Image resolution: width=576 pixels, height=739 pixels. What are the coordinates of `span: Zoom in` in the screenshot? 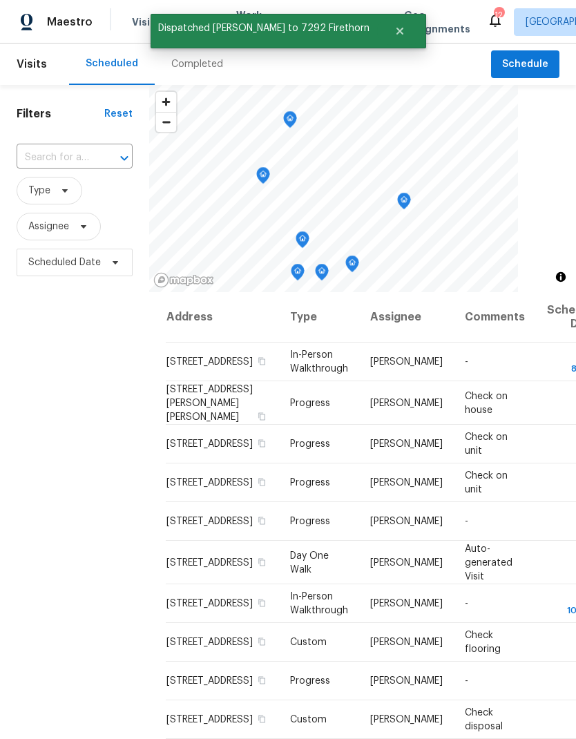 It's located at (166, 102).